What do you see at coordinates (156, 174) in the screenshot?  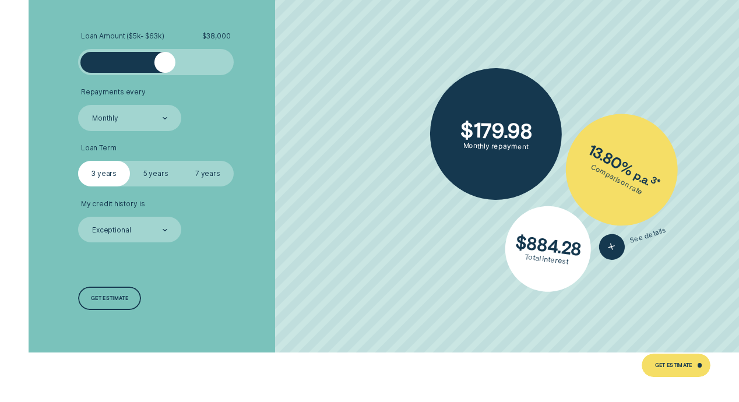 I see `label: 5 years` at bounding box center [156, 174].